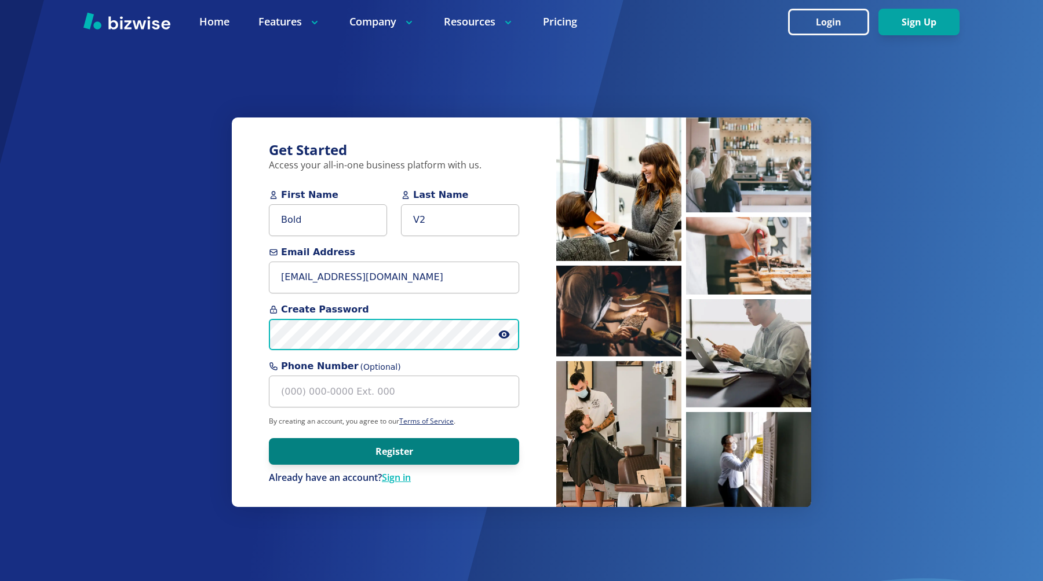 This screenshot has height=581, width=1043. What do you see at coordinates (394, 452) in the screenshot?
I see `button: Register` at bounding box center [394, 452].